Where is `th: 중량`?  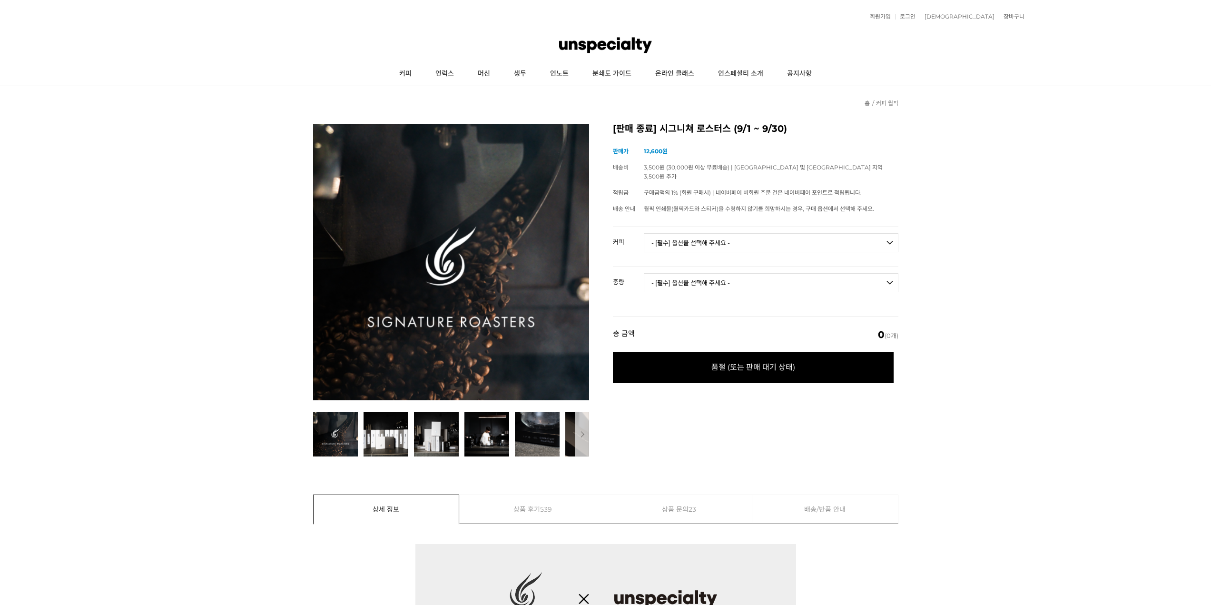
th: 중량 is located at coordinates (628, 278).